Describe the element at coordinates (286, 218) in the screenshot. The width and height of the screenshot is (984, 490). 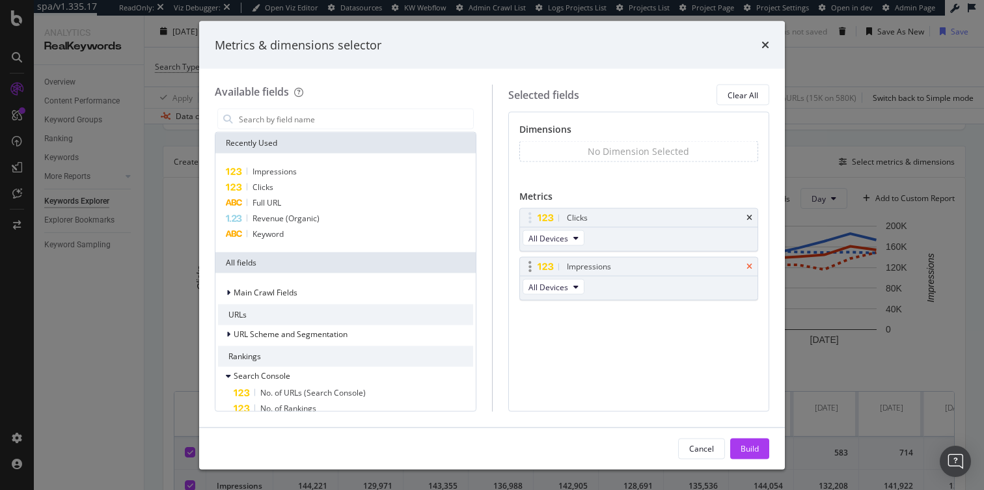
I see `span: Revenue (Organic)` at that location.